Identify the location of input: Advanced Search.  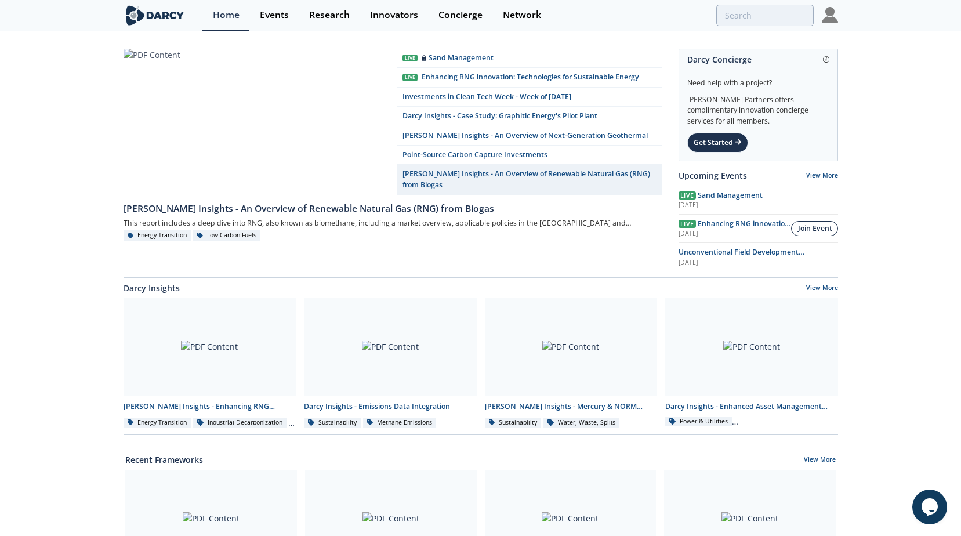
(765, 15).